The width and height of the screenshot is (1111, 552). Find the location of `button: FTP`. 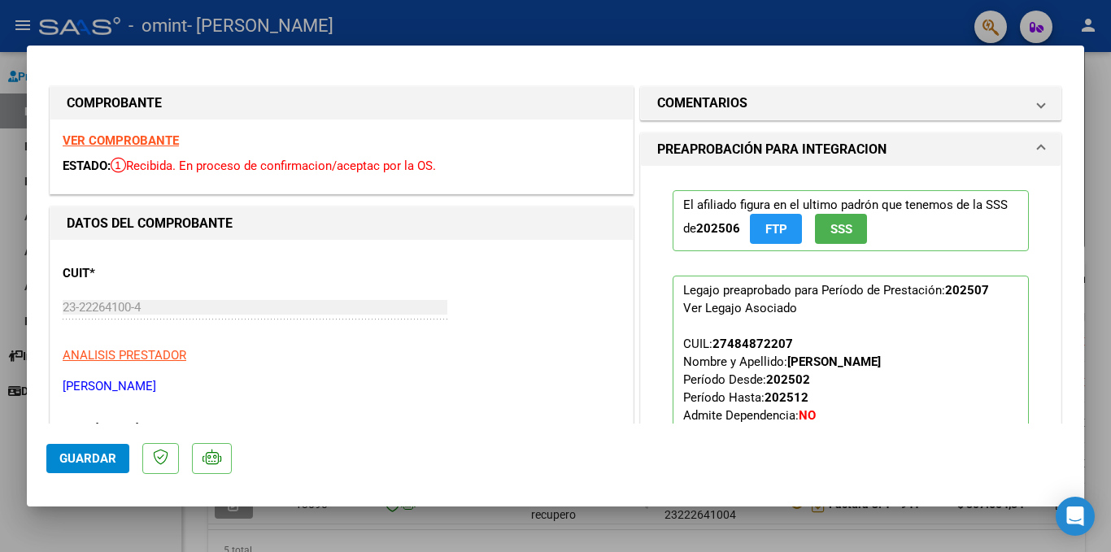

button: FTP is located at coordinates (776, 229).